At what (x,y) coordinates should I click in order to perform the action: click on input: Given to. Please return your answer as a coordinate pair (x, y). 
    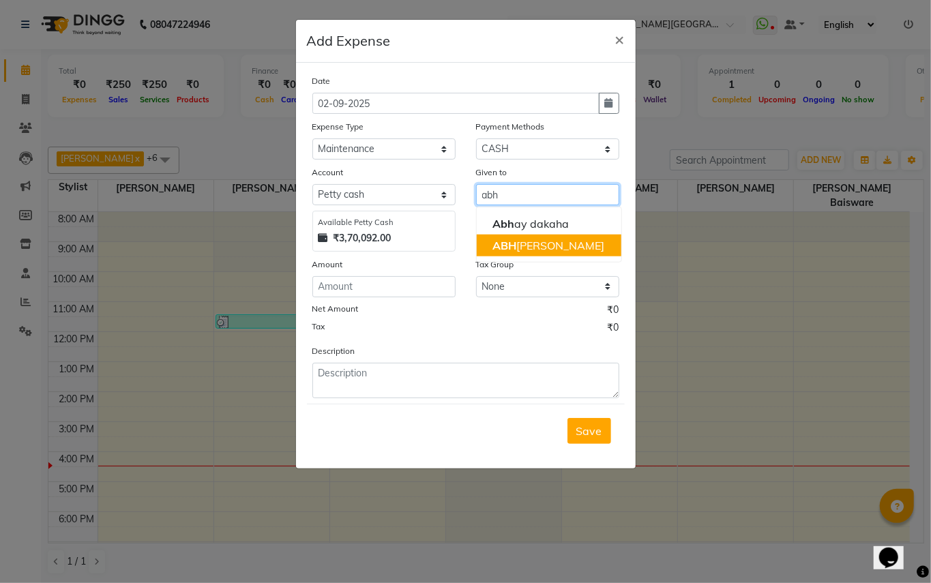
    Looking at the image, I should click on (548, 194).